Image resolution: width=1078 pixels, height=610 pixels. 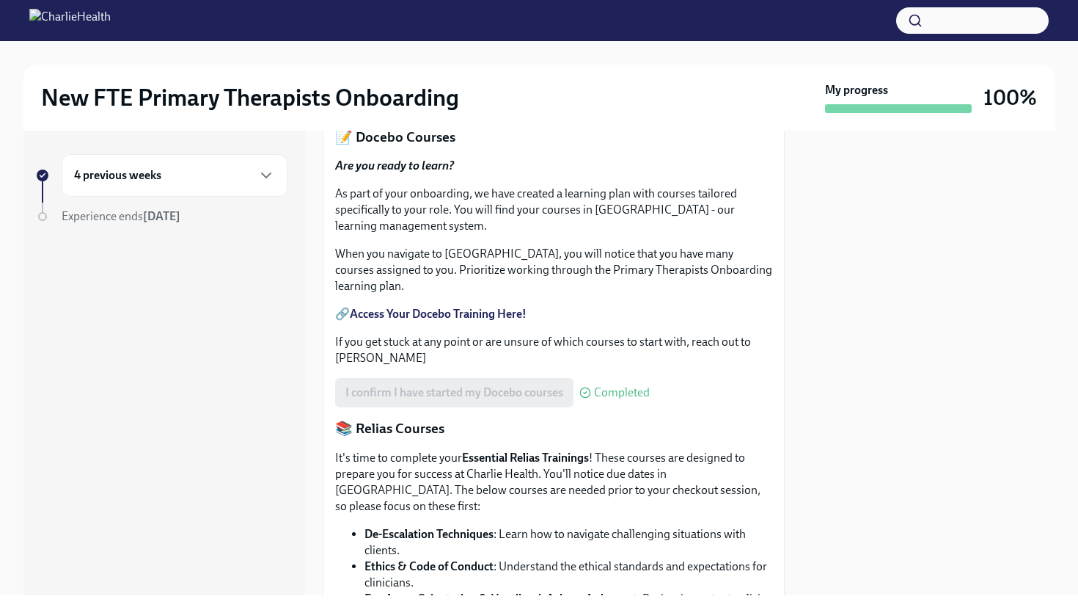 What do you see at coordinates (429, 566) in the screenshot?
I see `strong: Ethics & Code of Conduct` at bounding box center [429, 566].